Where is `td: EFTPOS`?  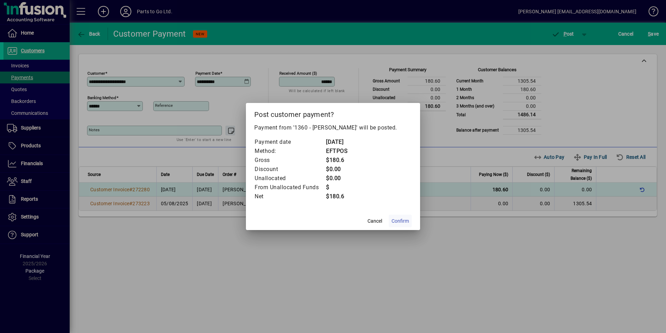 td: EFTPOS is located at coordinates (340, 151).